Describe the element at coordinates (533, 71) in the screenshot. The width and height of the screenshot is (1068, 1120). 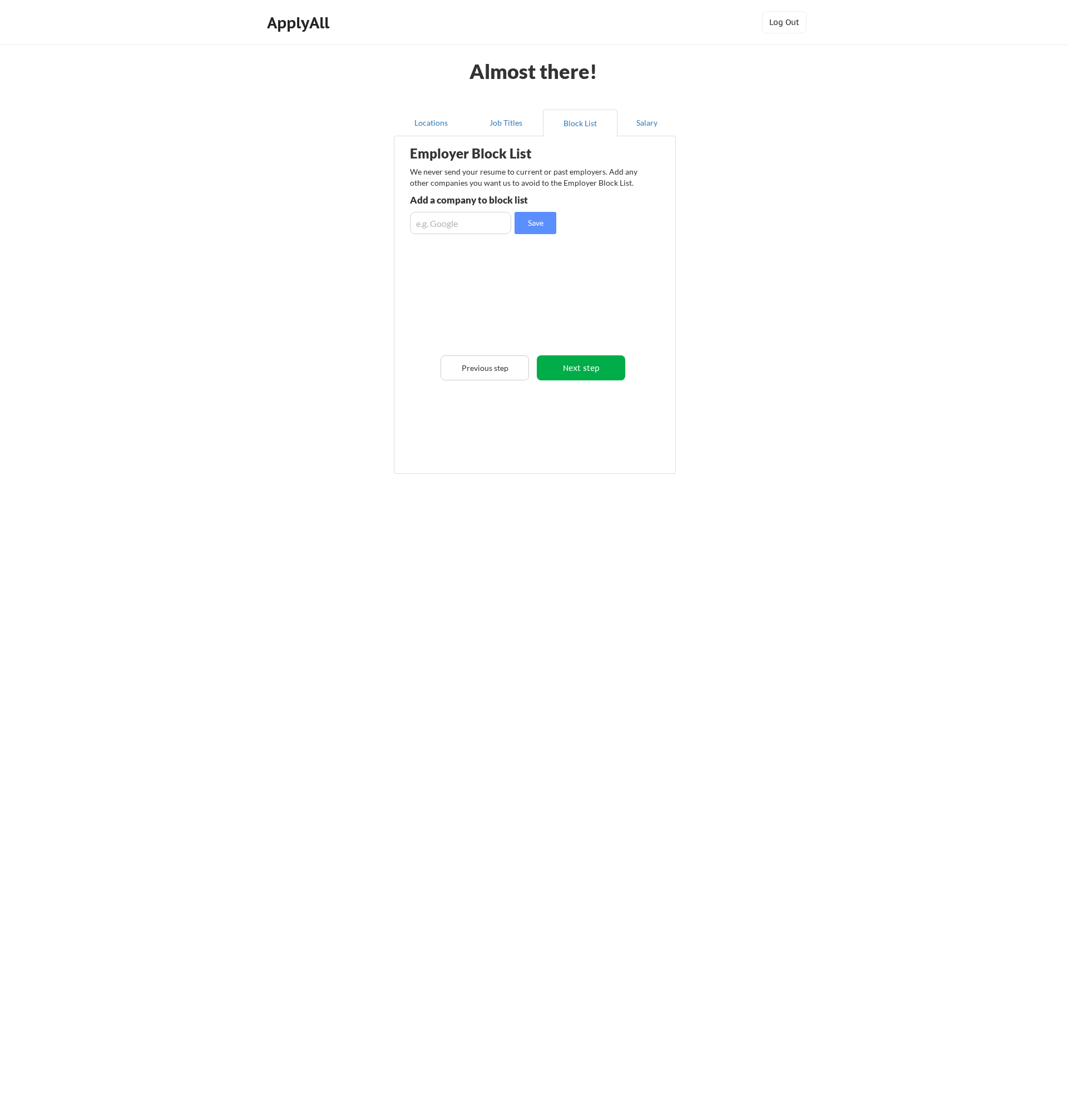
I see `div: Almost there!` at that location.